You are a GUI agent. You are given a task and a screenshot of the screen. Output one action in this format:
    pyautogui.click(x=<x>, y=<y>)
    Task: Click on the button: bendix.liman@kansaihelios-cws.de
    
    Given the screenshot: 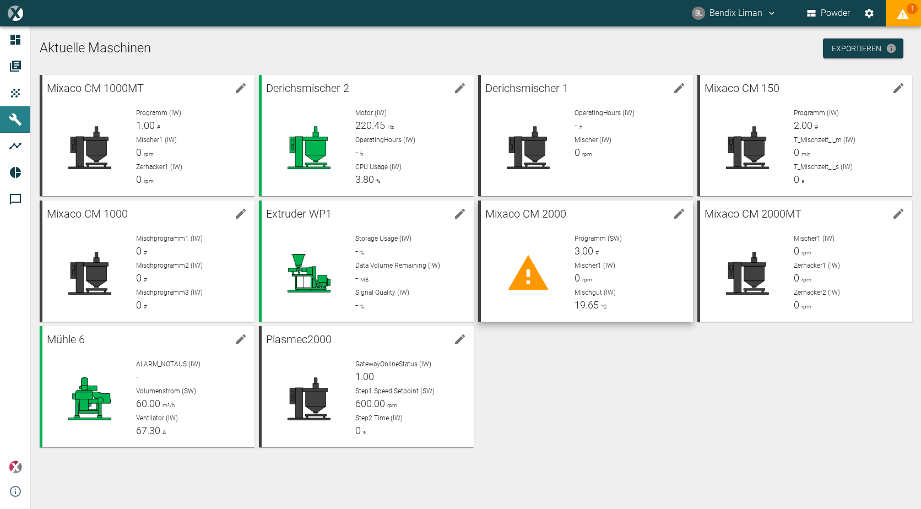 What is the action you would take?
    pyautogui.click(x=734, y=13)
    